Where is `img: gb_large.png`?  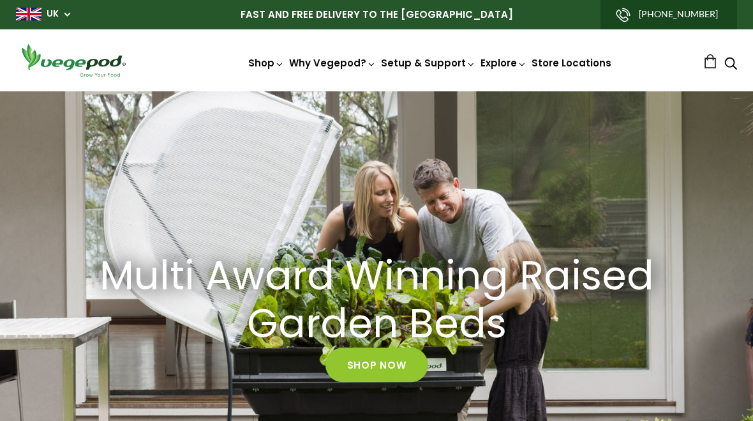 img: gb_large.png is located at coordinates (29, 14).